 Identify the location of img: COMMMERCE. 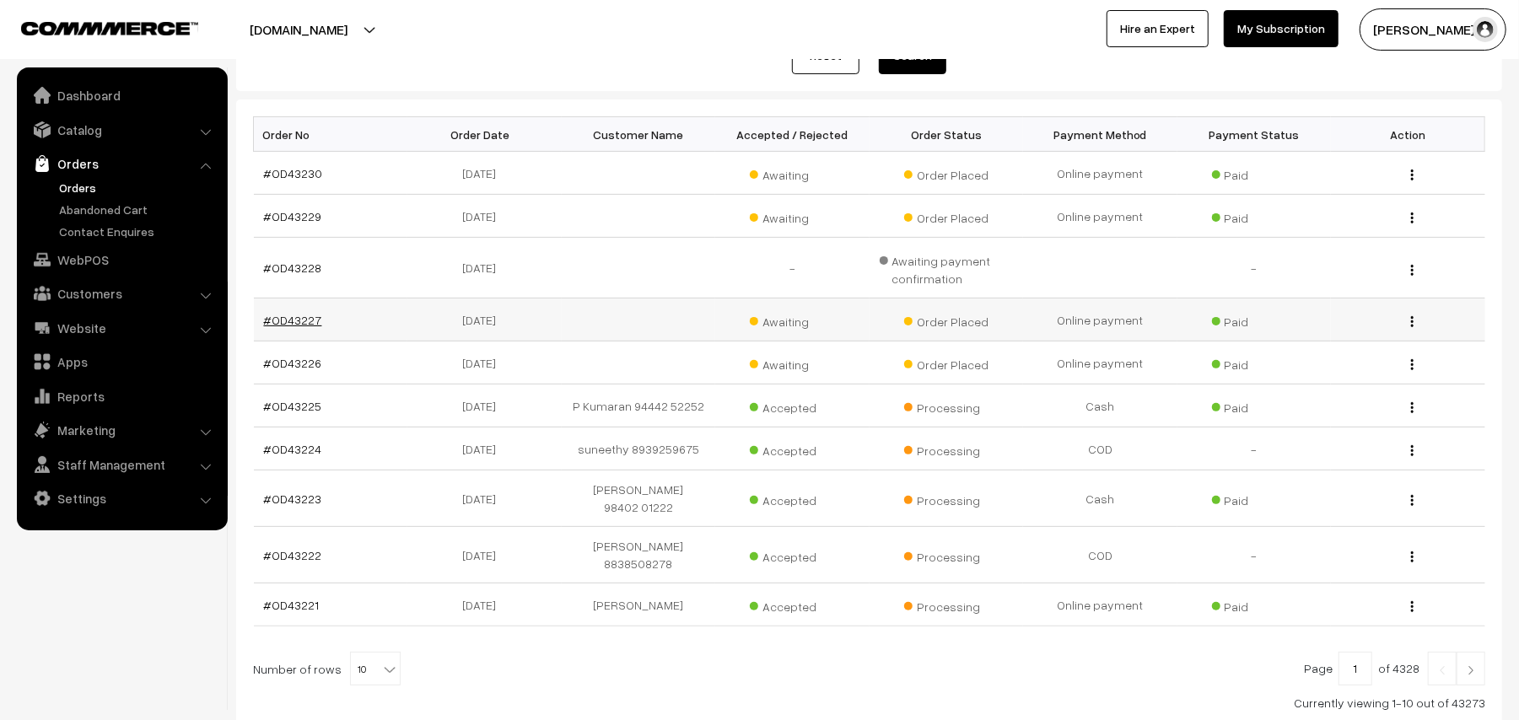
(110, 28).